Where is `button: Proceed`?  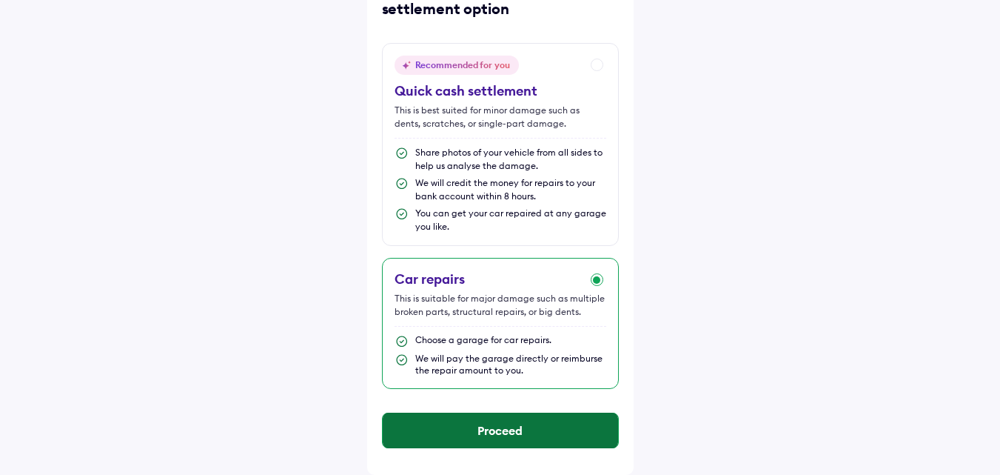
button: Proceed is located at coordinates (500, 430).